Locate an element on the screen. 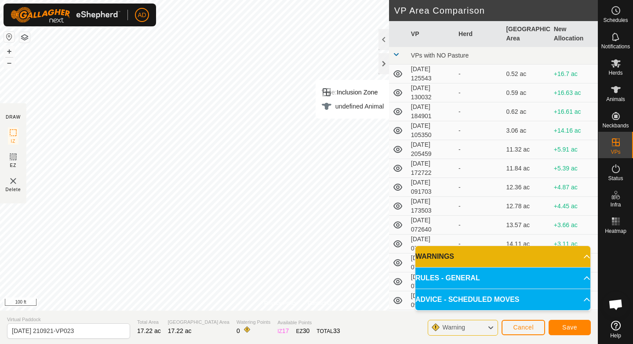 The height and width of the screenshot is (344, 633). td: 13.57 ac is located at coordinates (526, 225).